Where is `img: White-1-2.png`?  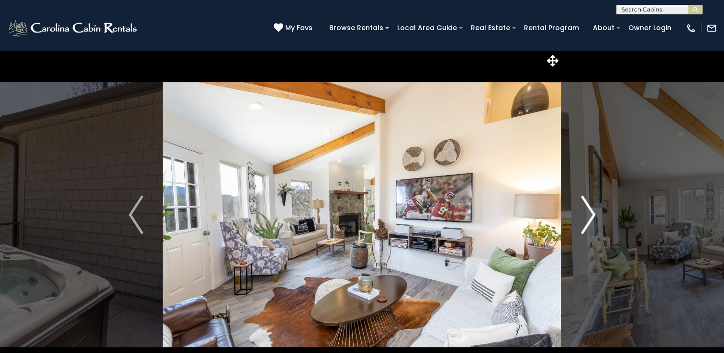 img: White-1-2.png is located at coordinates (73, 28).